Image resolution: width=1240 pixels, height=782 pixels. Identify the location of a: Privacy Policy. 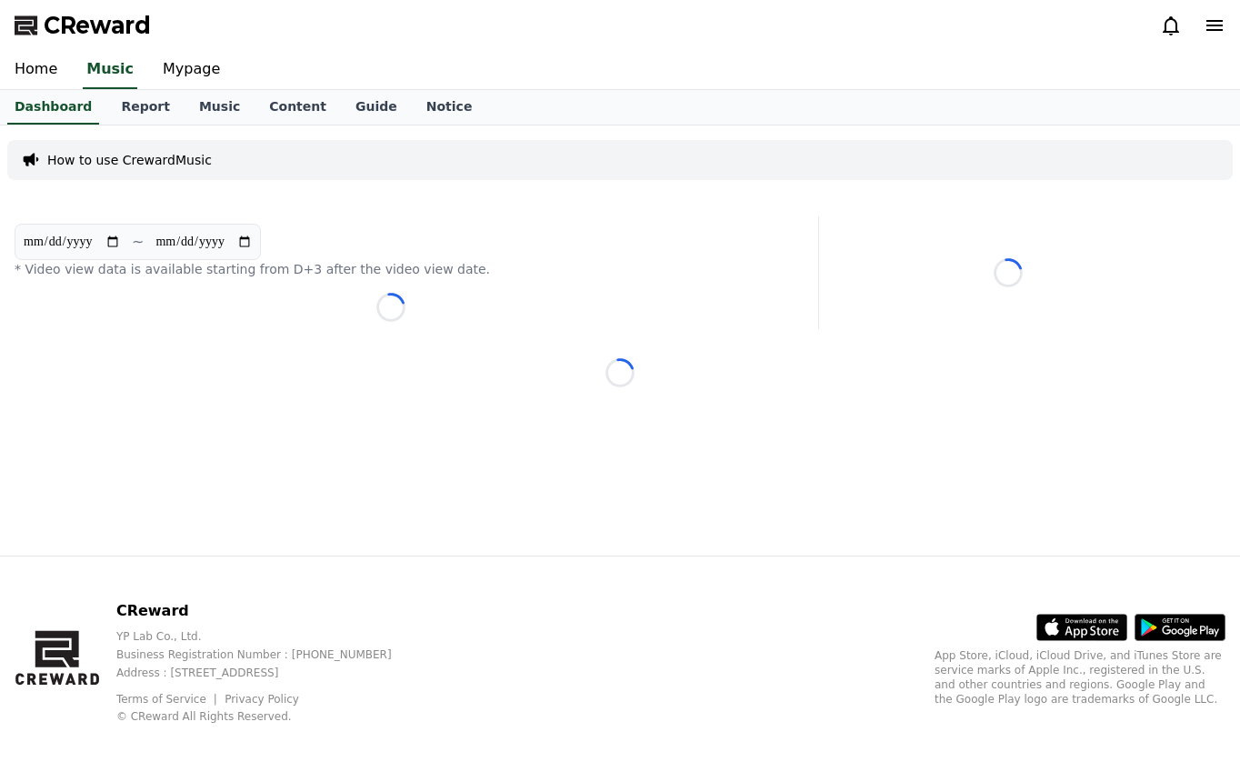
(262, 699).